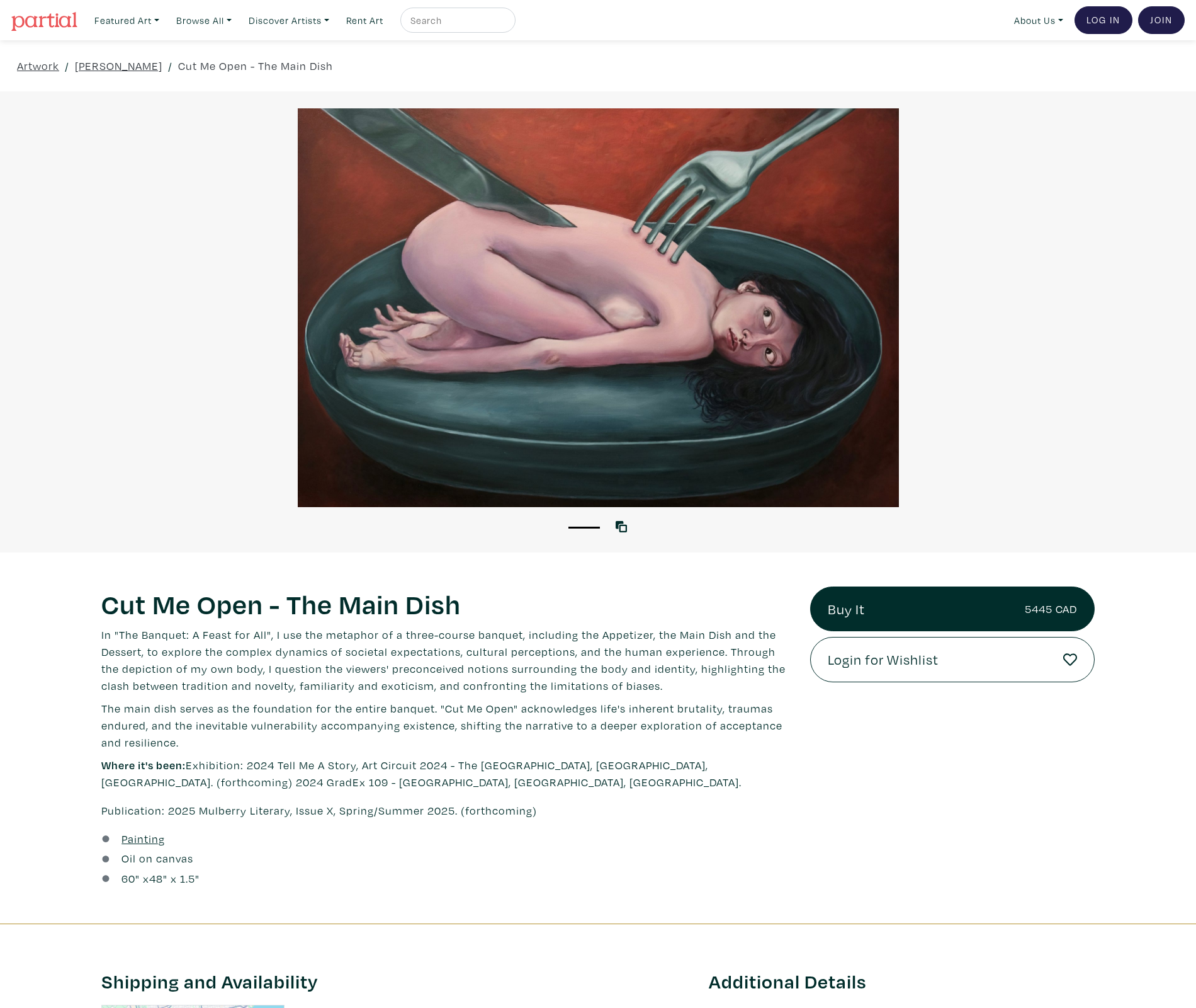  What do you see at coordinates (126, 20) in the screenshot?
I see `a: Featured Art` at bounding box center [126, 20].